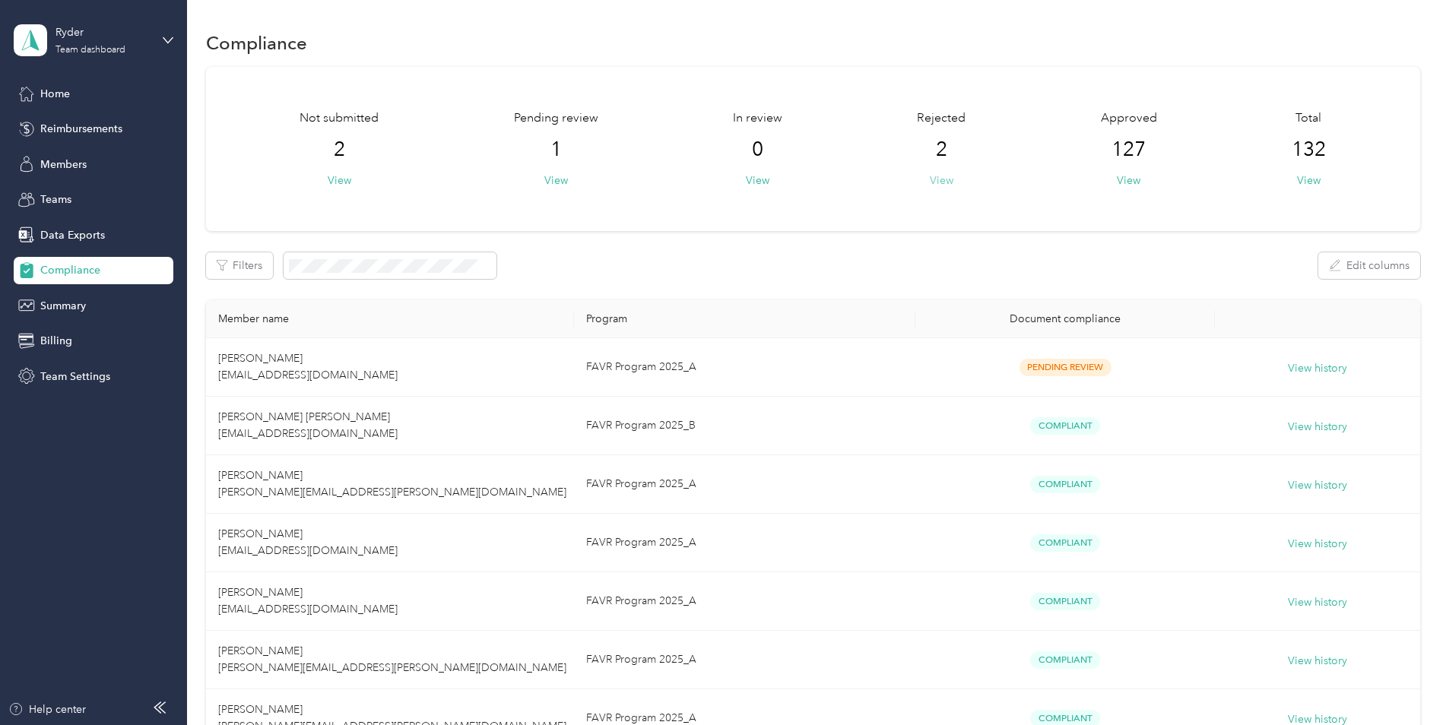 The height and width of the screenshot is (725, 1446). I want to click on span: 132, so click(1308, 150).